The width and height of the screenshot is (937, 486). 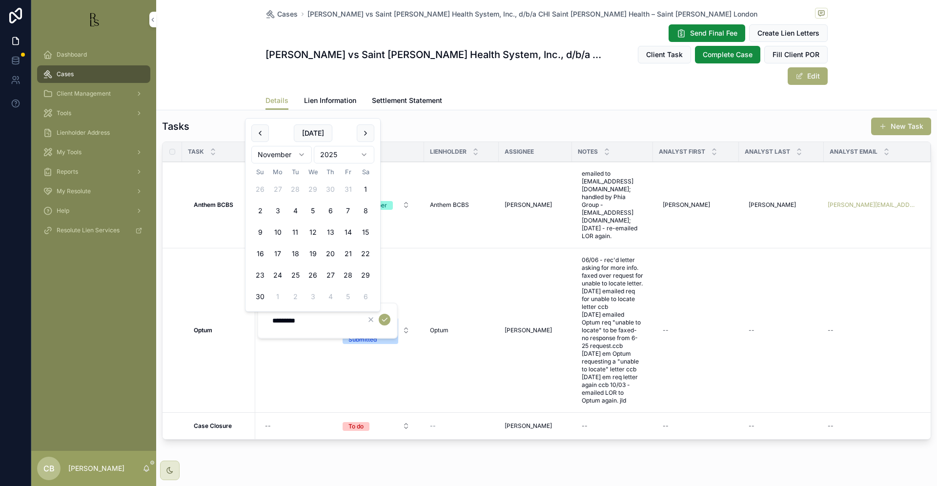 What do you see at coordinates (330, 297) in the screenshot?
I see `button: Thursday, December 4th, 2025` at bounding box center [330, 297].